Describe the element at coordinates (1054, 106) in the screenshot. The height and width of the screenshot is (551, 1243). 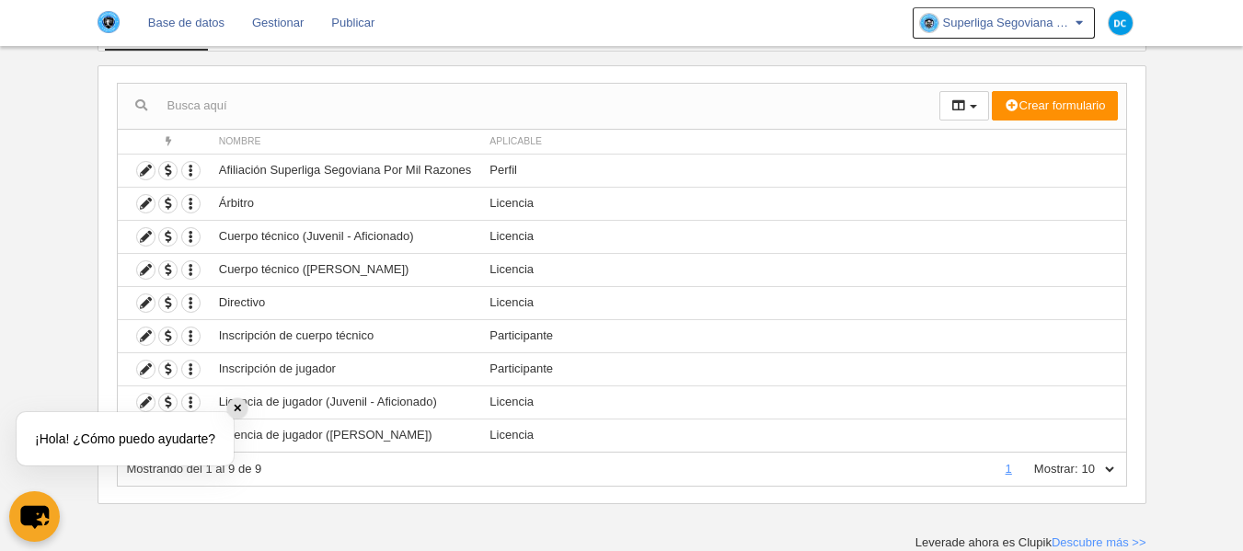
I see `button: Crear formulario` at that location.